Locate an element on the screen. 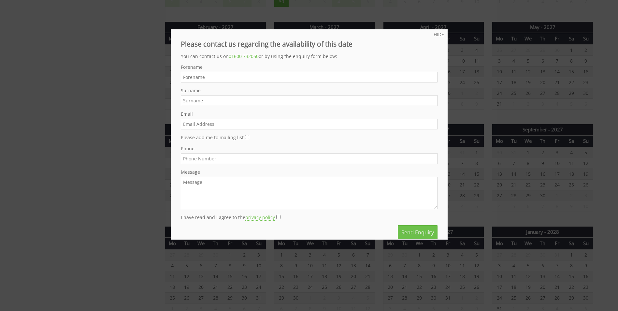  button: Send Enquiry is located at coordinates (418, 232).